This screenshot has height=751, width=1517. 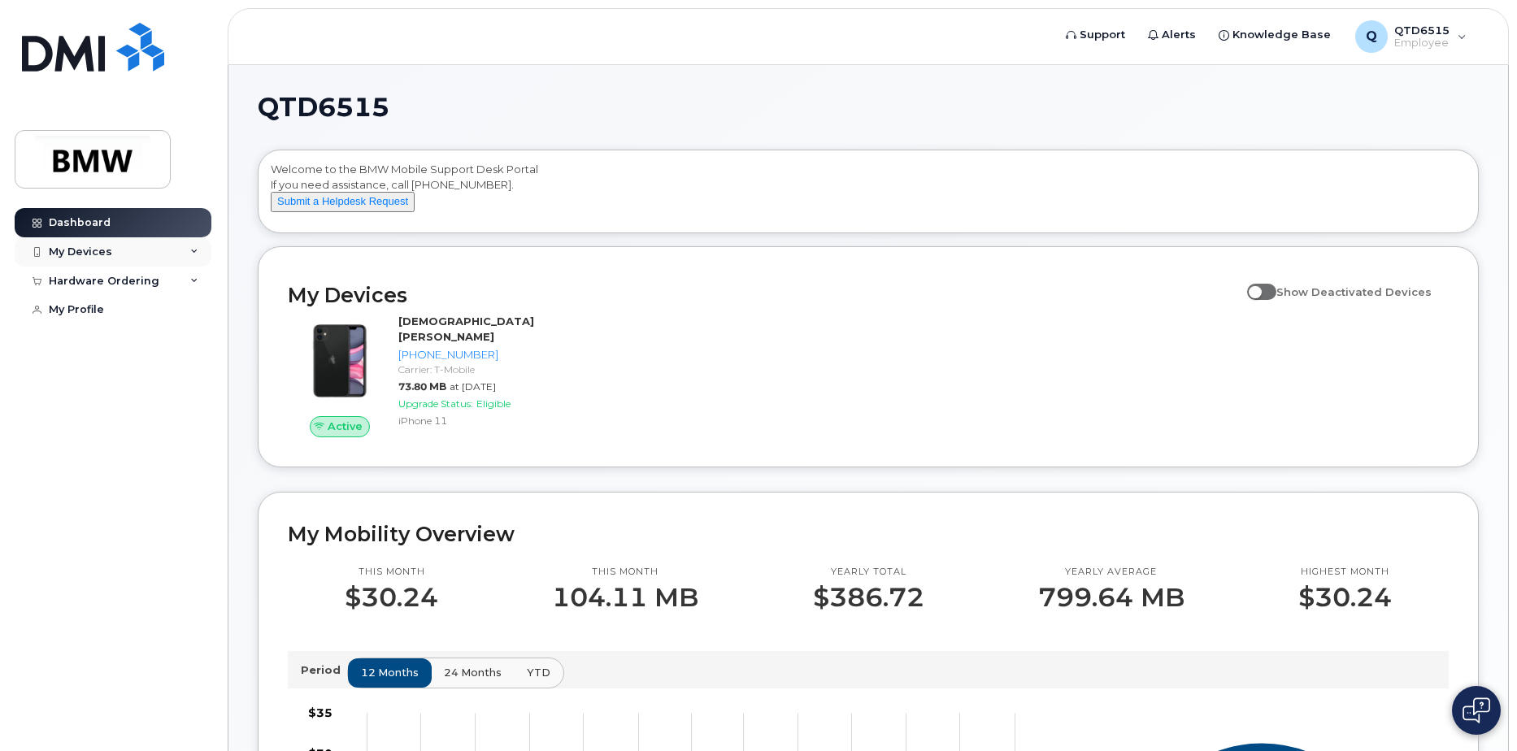 I want to click on a: Submit a Helpdesk Request, so click(x=342, y=201).